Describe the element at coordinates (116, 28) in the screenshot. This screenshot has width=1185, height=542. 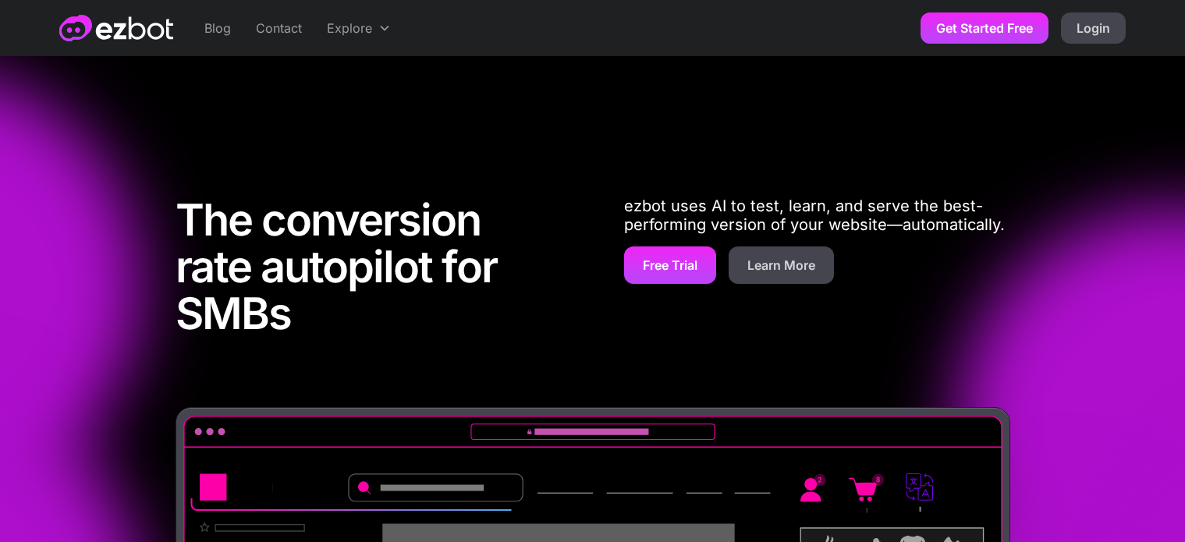
I see `a: home` at that location.